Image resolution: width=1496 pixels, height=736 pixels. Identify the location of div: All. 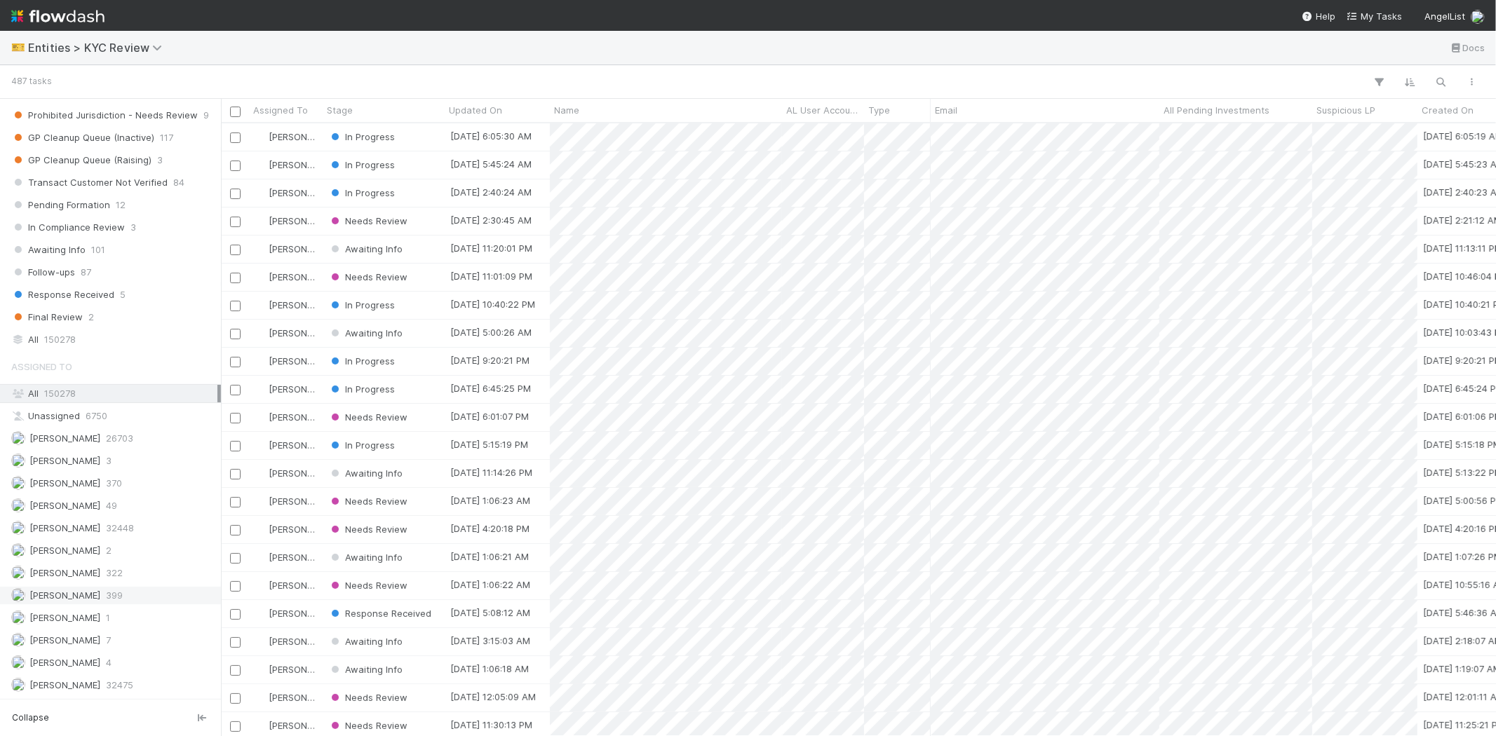
(114, 339).